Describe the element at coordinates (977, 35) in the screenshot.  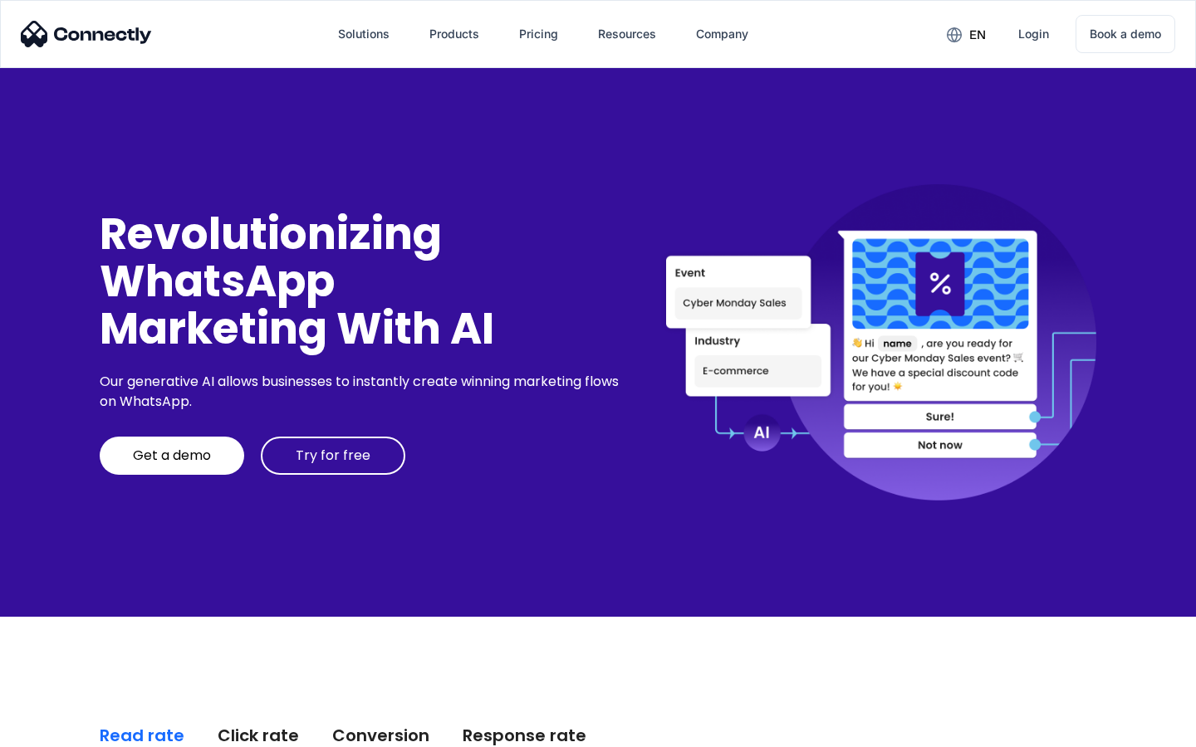
I see `div: en` at that location.